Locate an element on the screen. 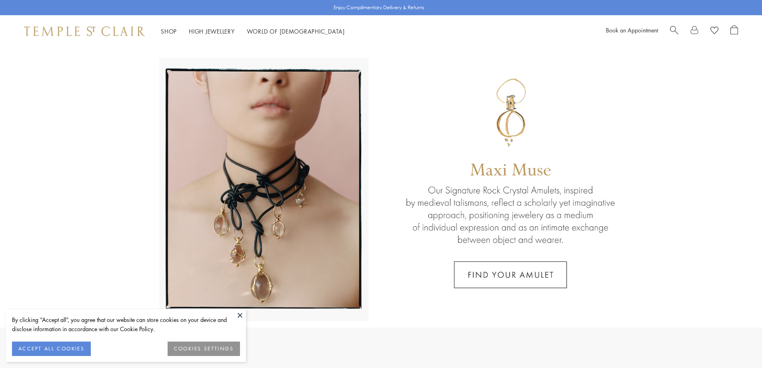 The image size is (762, 368). nav: Main navigation is located at coordinates (253, 31).